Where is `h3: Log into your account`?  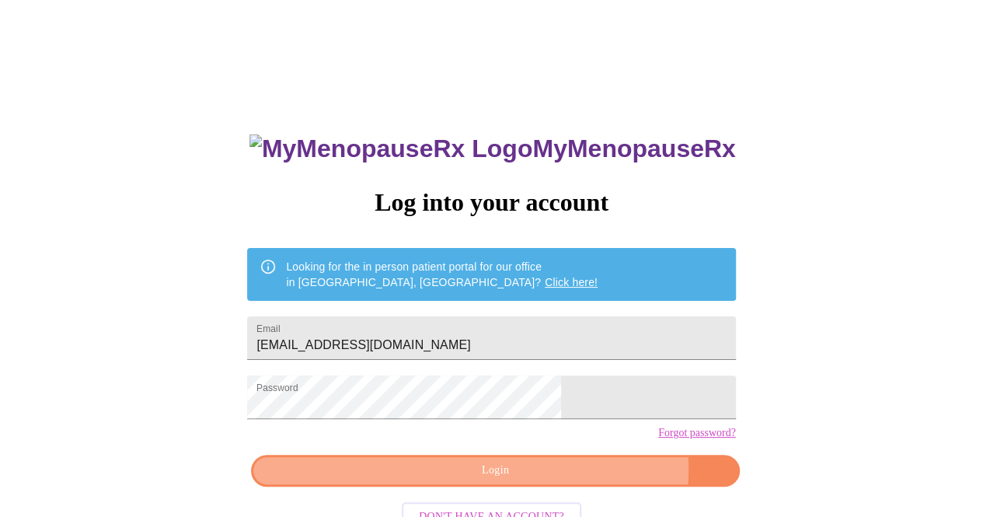 h3: Log into your account is located at coordinates (491, 202).